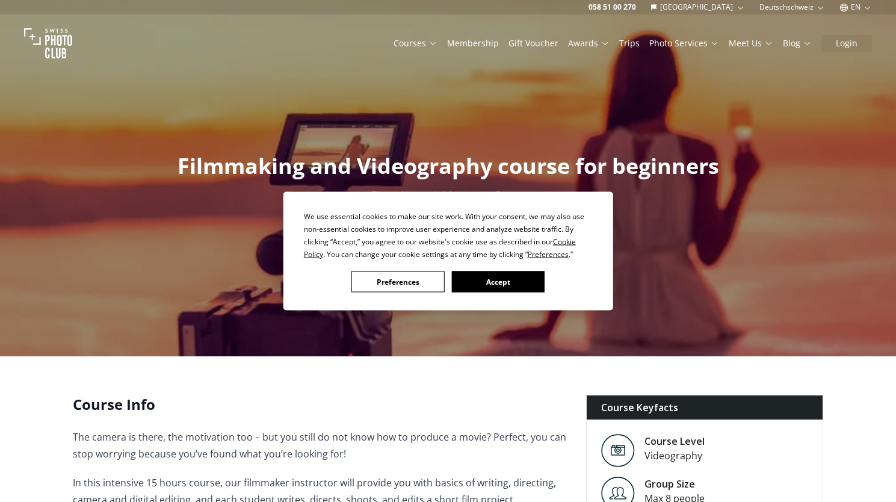 Image resolution: width=896 pixels, height=502 pixels. What do you see at coordinates (497, 282) in the screenshot?
I see `button: Accept` at bounding box center [497, 282].